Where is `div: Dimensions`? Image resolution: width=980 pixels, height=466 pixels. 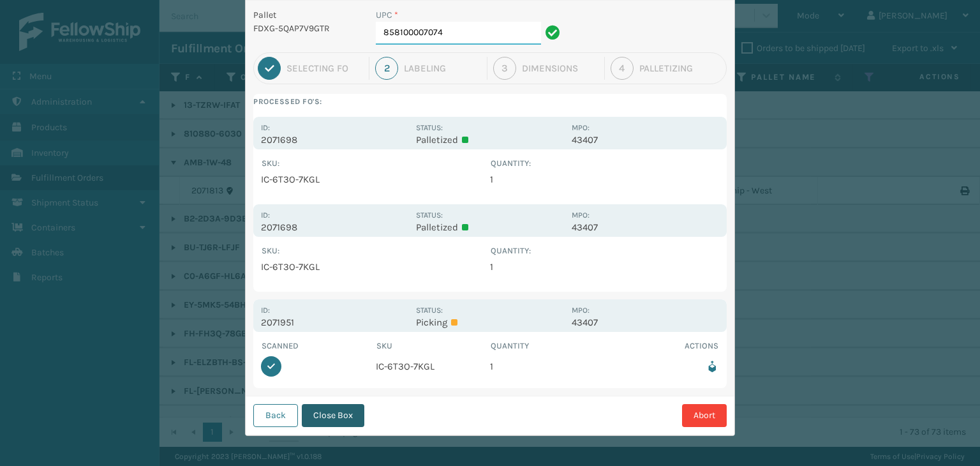
div: Dimensions is located at coordinates (560, 68).